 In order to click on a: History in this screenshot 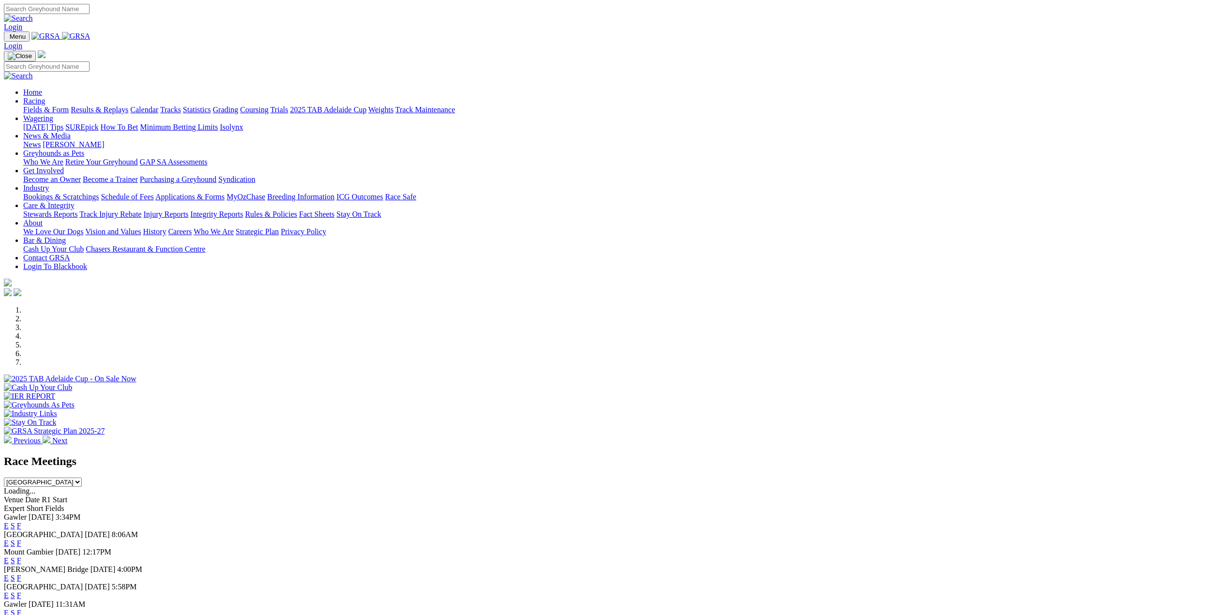, I will do `click(154, 231)`.